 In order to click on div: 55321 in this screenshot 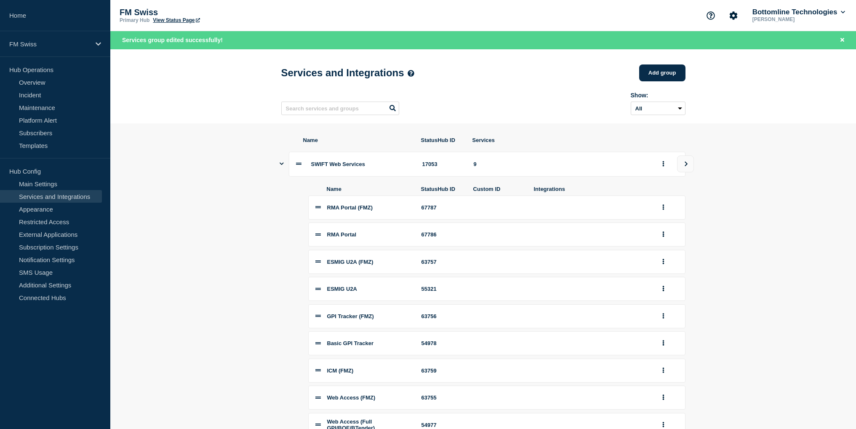, I will do `click(442, 288)`.